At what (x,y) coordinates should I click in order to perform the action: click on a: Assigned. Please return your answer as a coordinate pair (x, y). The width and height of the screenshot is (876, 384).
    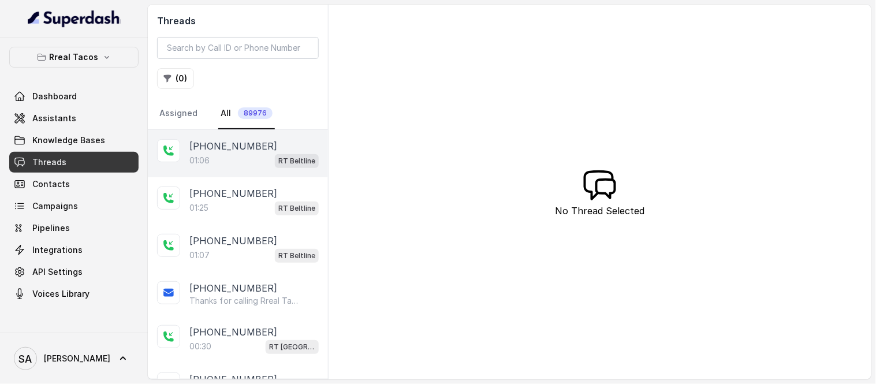
    Looking at the image, I should click on (178, 114).